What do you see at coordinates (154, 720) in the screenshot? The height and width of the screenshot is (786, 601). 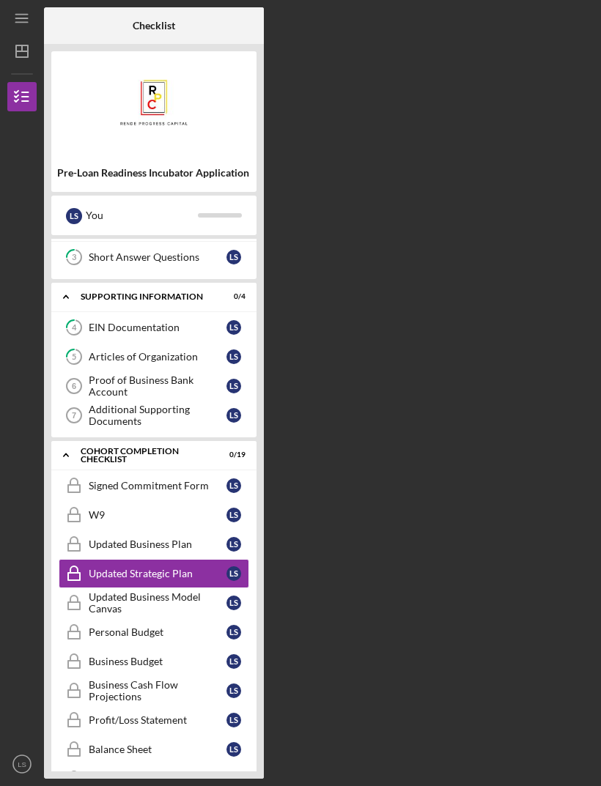 I see `a: Profit/Loss StatementLS` at bounding box center [154, 720].